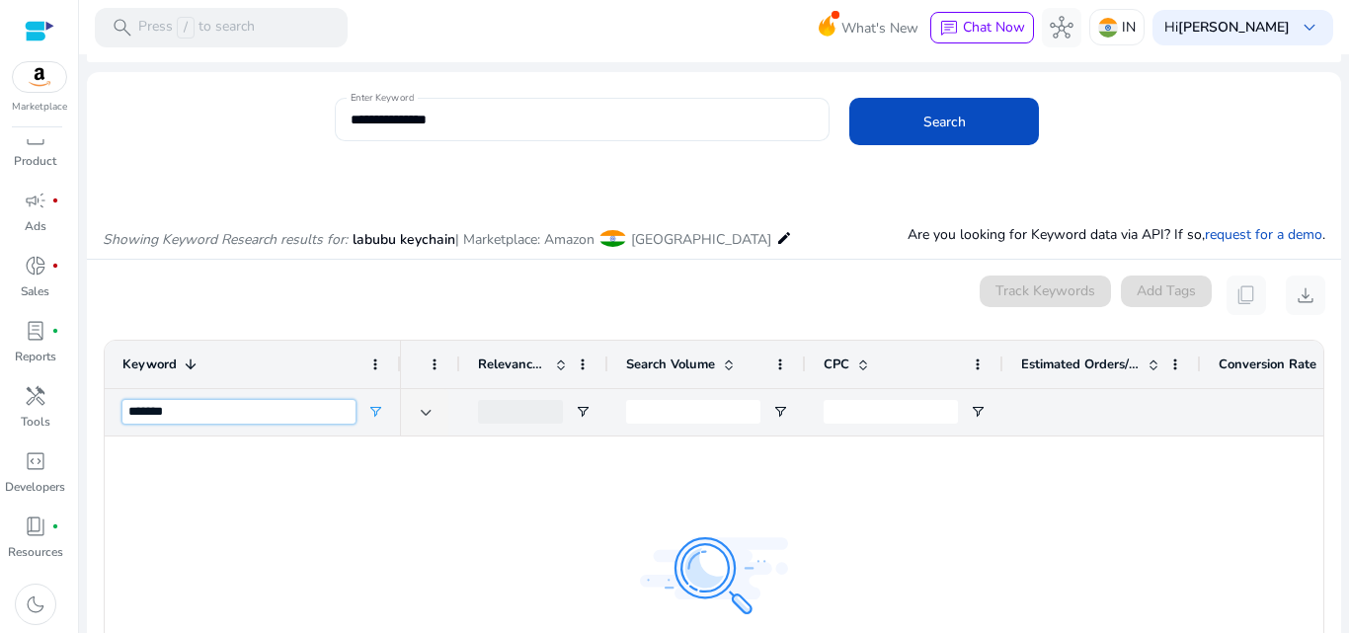 This screenshot has width=1349, height=633. What do you see at coordinates (944, 121) in the screenshot?
I see `span: Search` at bounding box center [944, 121].